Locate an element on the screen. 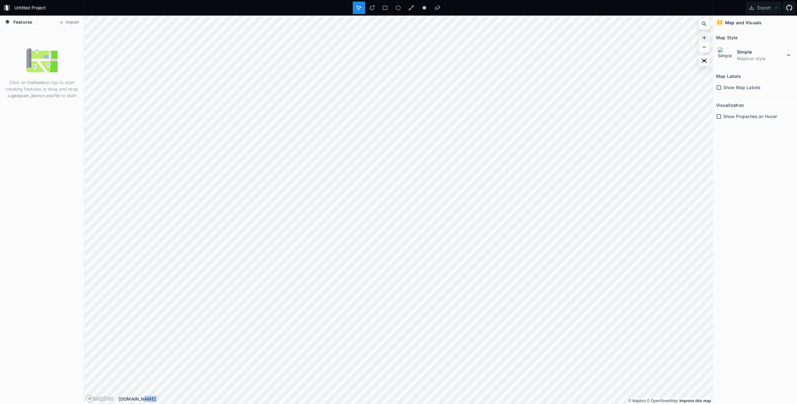 This screenshot has height=404, width=797. strong: .csv is located at coordinates (49, 95).